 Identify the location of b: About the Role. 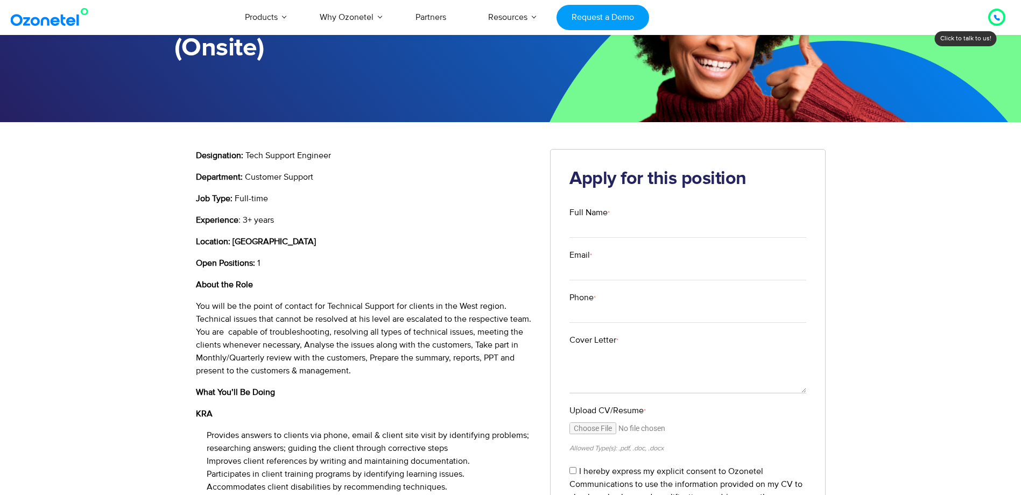
(224, 285).